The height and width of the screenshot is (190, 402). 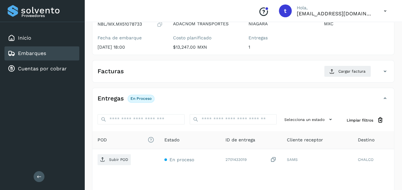 What do you see at coordinates (335, 8) in the screenshot?
I see `p: Hola,` at bounding box center [335, 8].